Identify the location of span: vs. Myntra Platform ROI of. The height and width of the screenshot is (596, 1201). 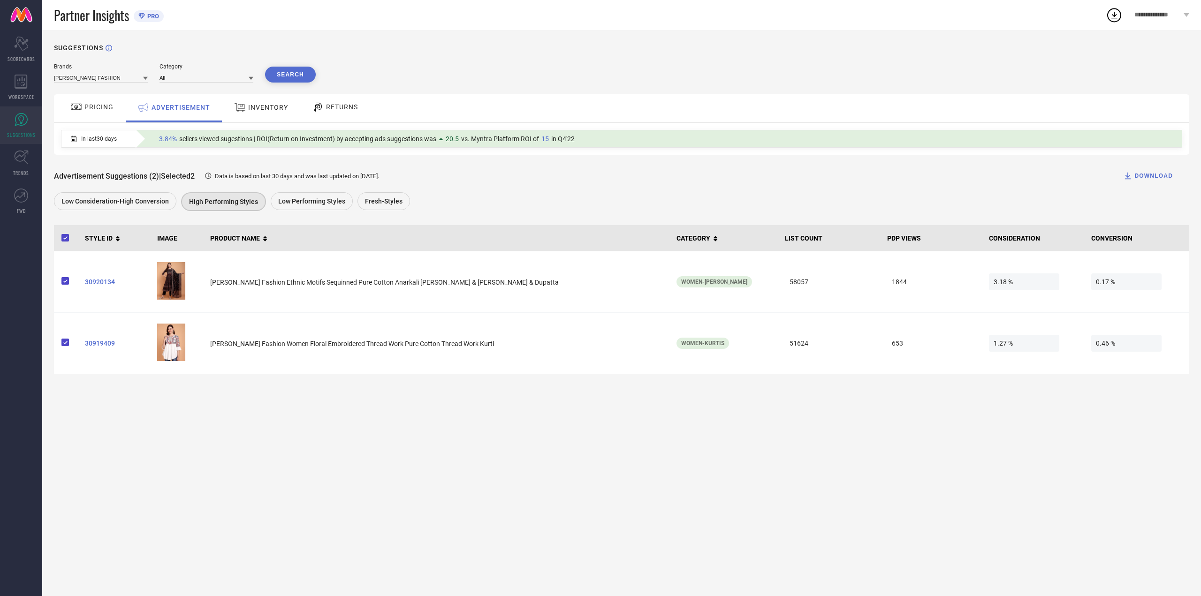
(500, 139).